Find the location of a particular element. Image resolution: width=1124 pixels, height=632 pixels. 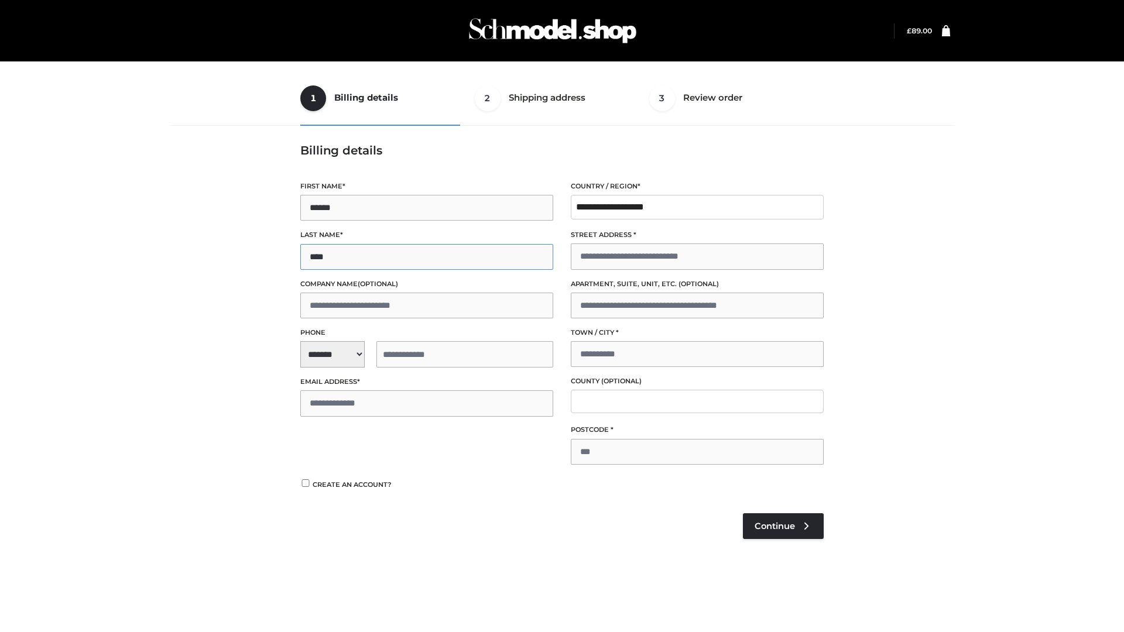

label: Street address is located at coordinates (697, 235).